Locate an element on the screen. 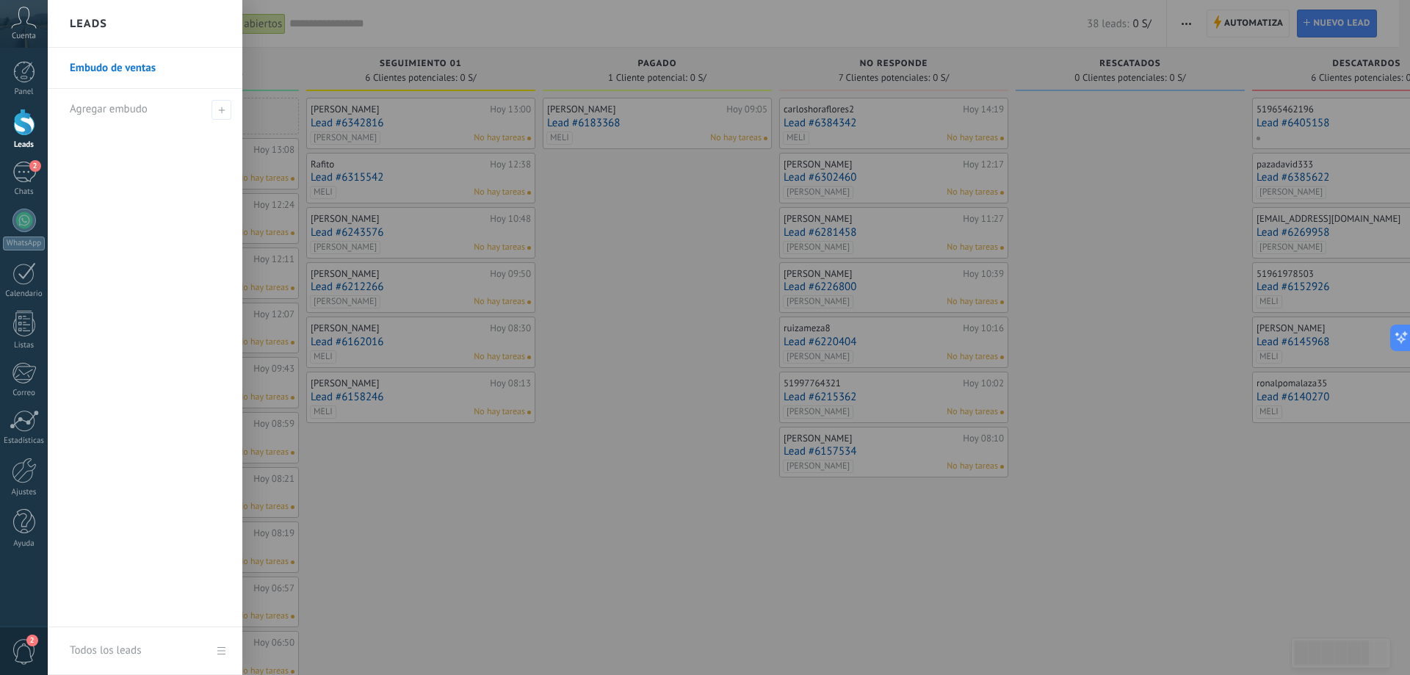  div: Ajustes is located at coordinates (24, 492).